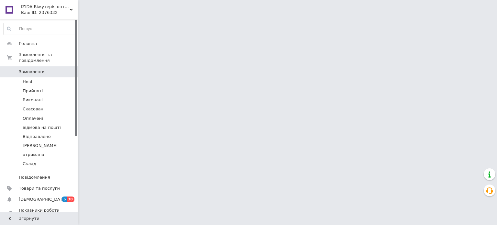 The image size is (497, 225). Describe the element at coordinates (42, 128) in the screenshot. I see `span: відмова на пошті` at that location.